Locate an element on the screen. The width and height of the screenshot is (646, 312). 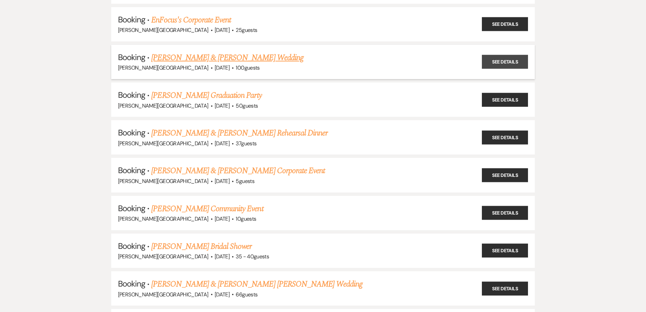
span: 50 guests is located at coordinates (247, 105).